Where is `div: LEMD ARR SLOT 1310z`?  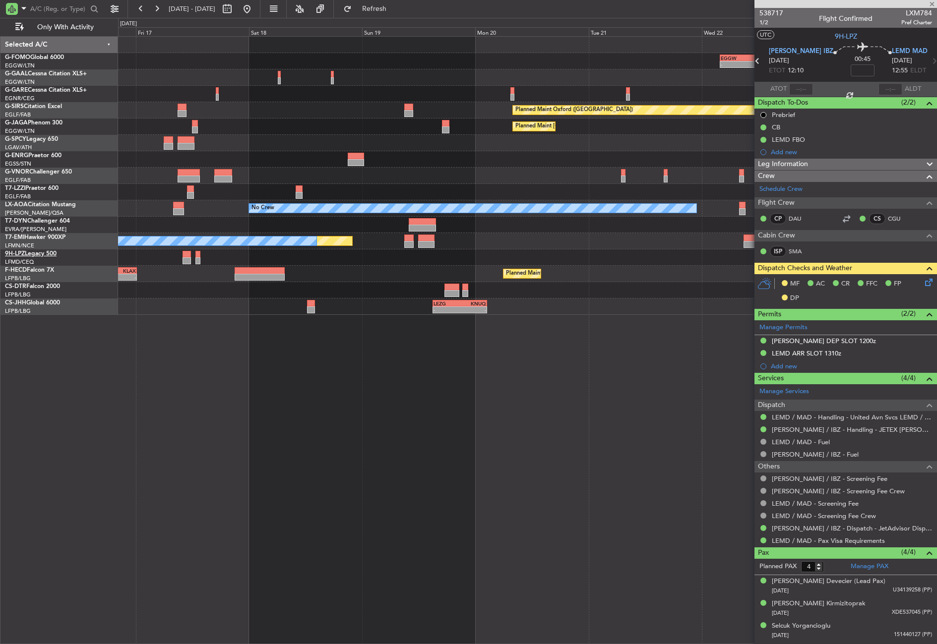 div: LEMD ARR SLOT 1310z is located at coordinates (806, 353).